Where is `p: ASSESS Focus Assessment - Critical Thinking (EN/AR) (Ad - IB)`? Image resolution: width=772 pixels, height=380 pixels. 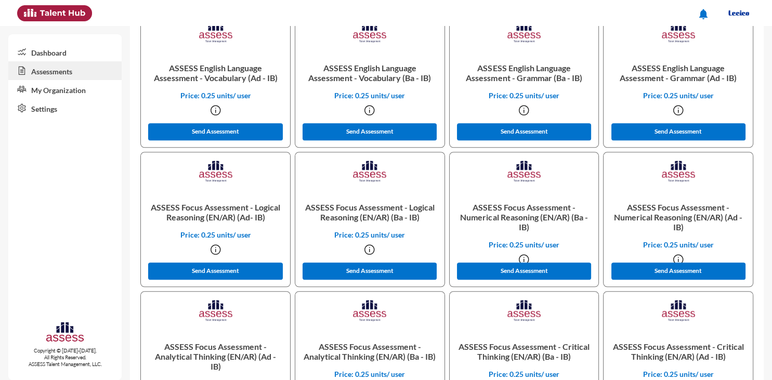 p: ASSESS Focus Assessment - Critical Thinking (EN/AR) (Ad - IB) is located at coordinates (678, 352).